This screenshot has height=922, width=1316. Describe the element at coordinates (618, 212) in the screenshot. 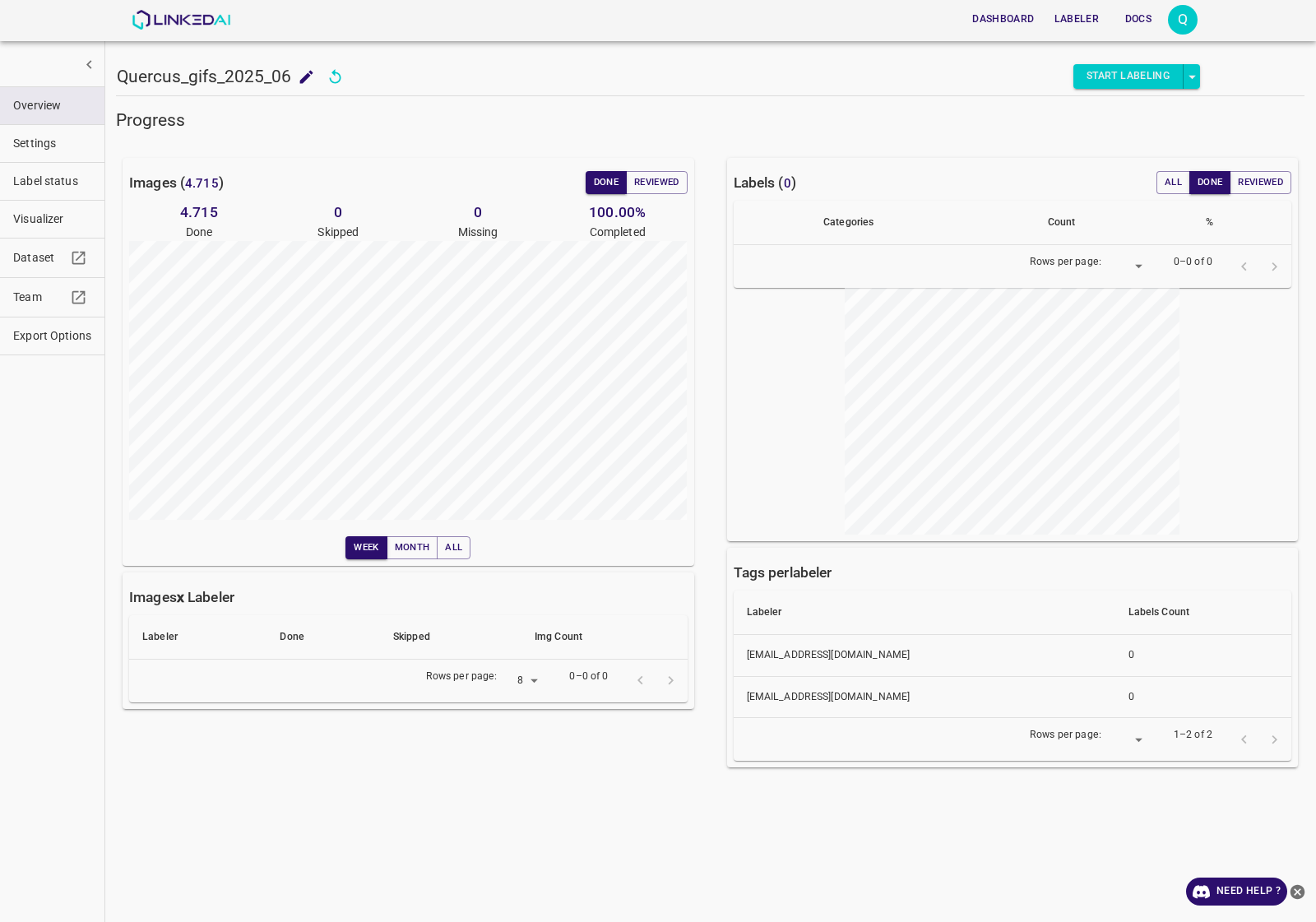

I see `h6: 100.00 %` at that location.